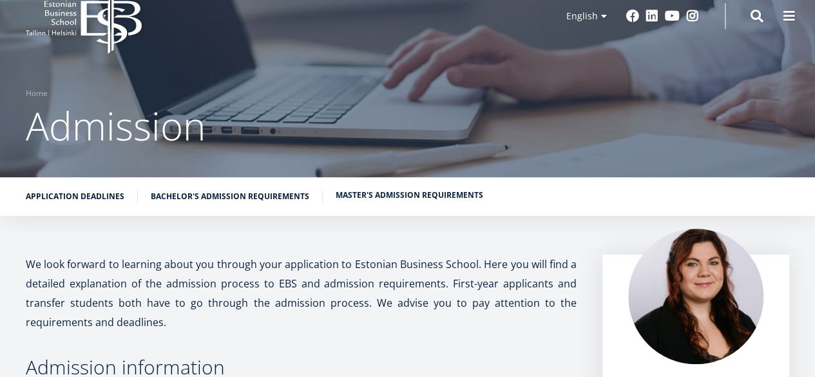 Image resolution: width=815 pixels, height=377 pixels. I want to click on a: Youtube, so click(672, 16).